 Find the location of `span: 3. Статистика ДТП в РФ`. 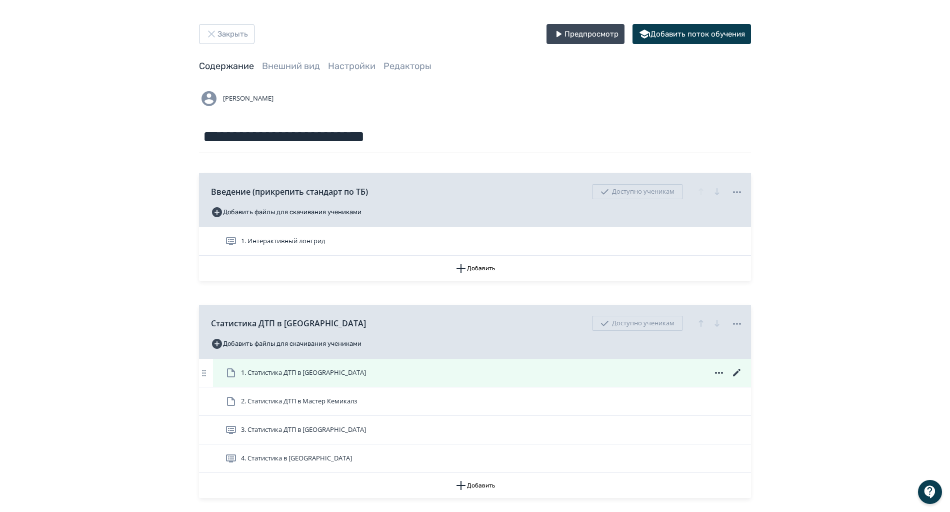

span: 3. Статистика ДТП в РФ is located at coordinates (304, 430).